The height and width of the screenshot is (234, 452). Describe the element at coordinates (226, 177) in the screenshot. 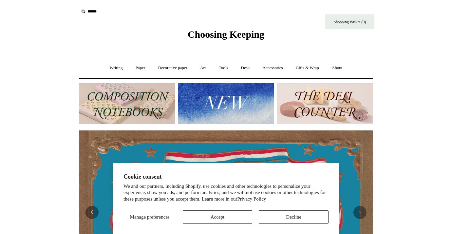

I see `h2: Cookie consent` at that location.